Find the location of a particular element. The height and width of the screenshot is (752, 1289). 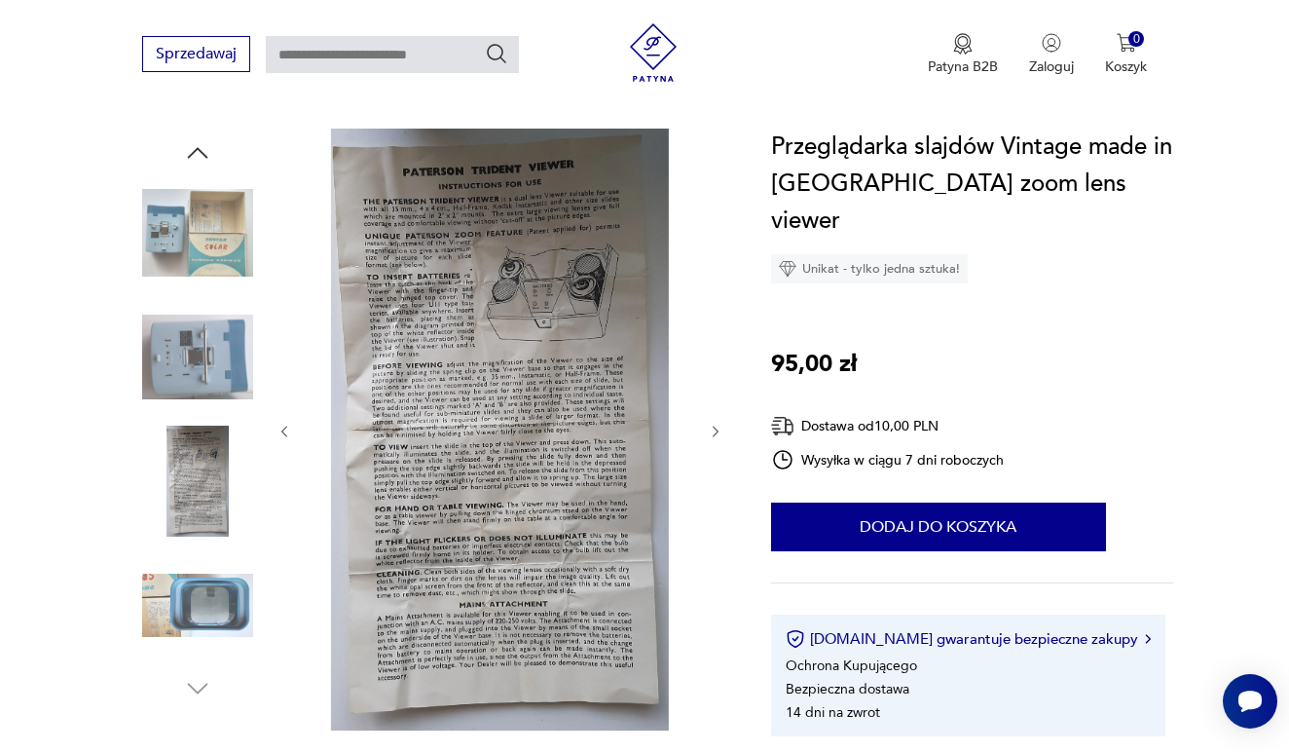

img: Ikona strzałki w prawo is located at coordinates (1148, 639).